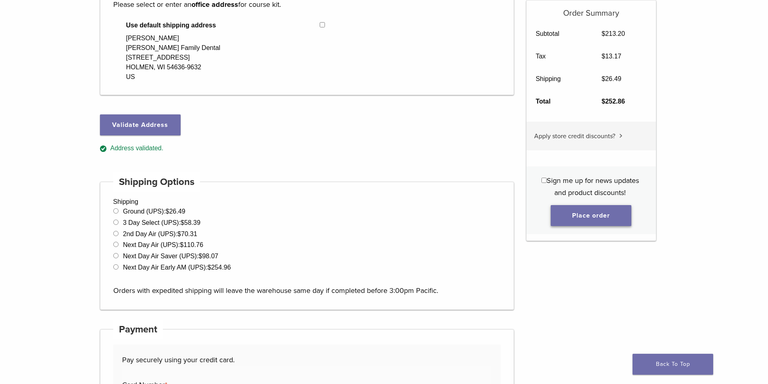 The image size is (768, 384). I want to click on label: Next Day Air Early AM (UPS):, so click(177, 267).